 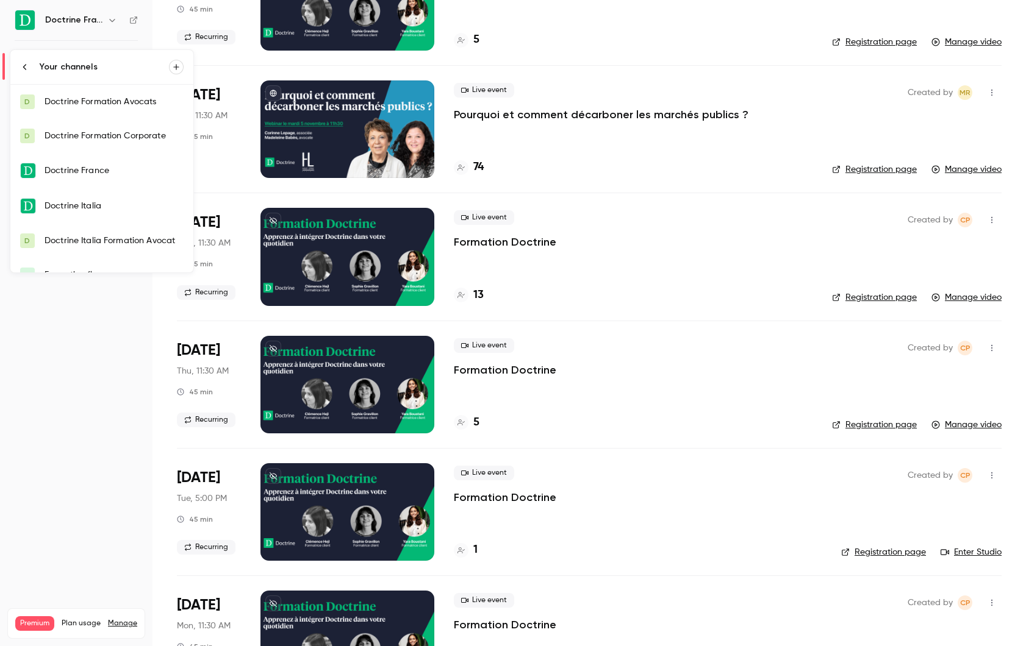 What do you see at coordinates (114, 136) in the screenshot?
I see `div: Doctrine Formation Corporate` at bounding box center [114, 136].